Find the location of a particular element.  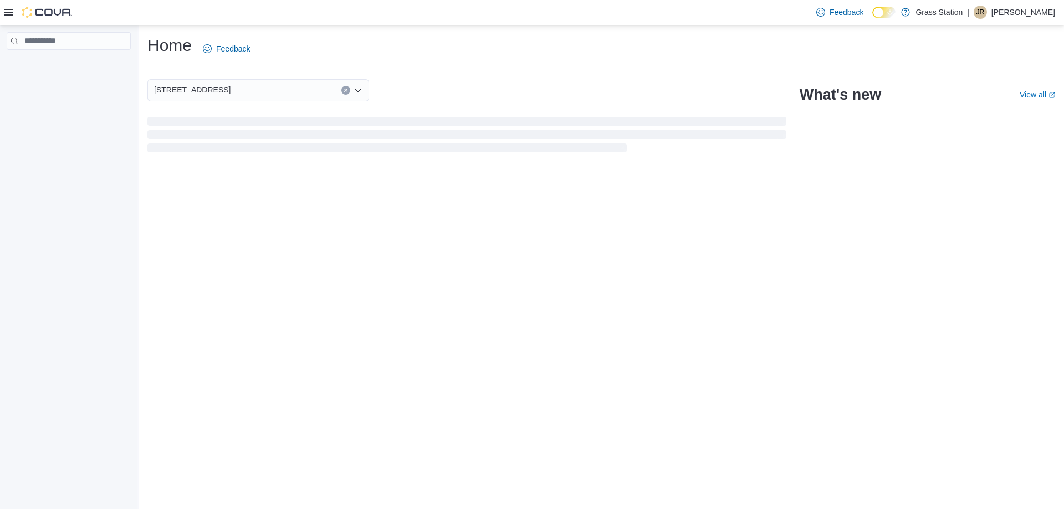

span: Loading is located at coordinates (467, 137).